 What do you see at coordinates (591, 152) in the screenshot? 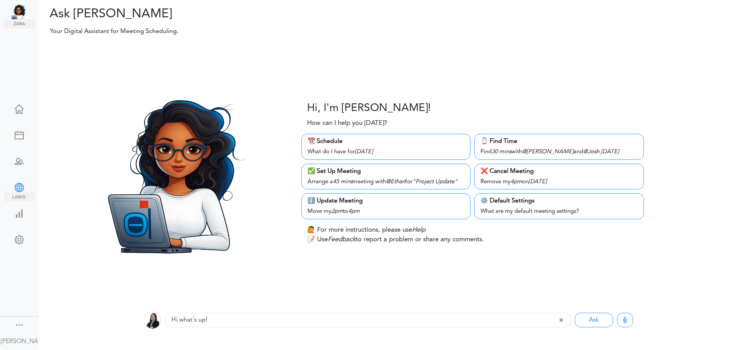
I see `i: @Josh` at bounding box center [591, 152].